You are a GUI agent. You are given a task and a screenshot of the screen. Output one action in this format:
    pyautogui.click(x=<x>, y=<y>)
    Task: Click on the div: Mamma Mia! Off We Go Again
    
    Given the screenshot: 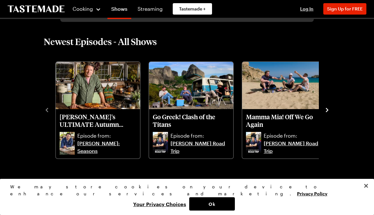 What is the action you would take?
    pyautogui.click(x=284, y=110)
    